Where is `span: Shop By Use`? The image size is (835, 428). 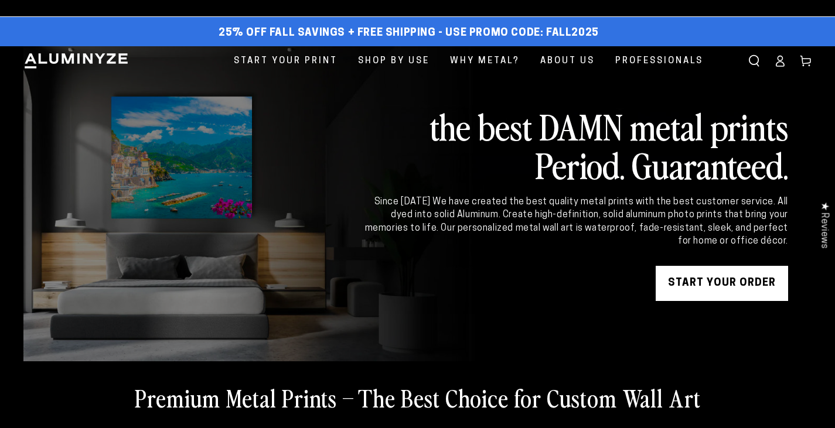 span: Shop By Use is located at coordinates (394, 61).